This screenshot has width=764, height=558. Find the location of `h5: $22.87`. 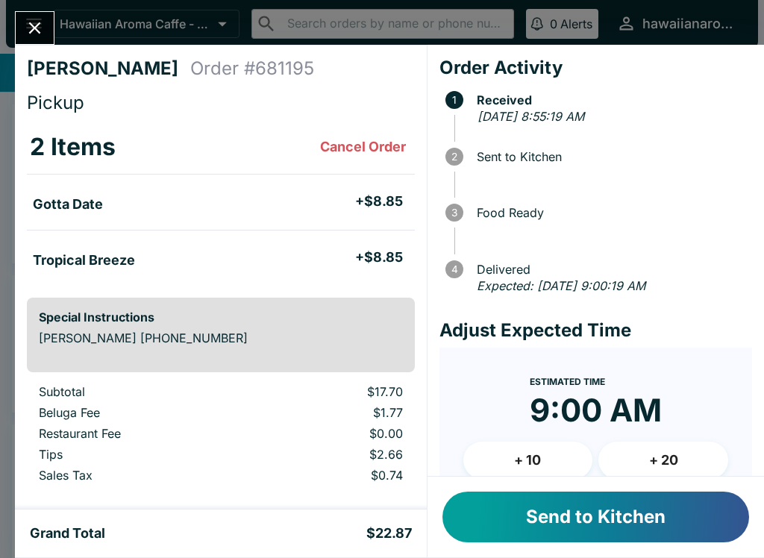

h5: $22.87 is located at coordinates (389, 533).